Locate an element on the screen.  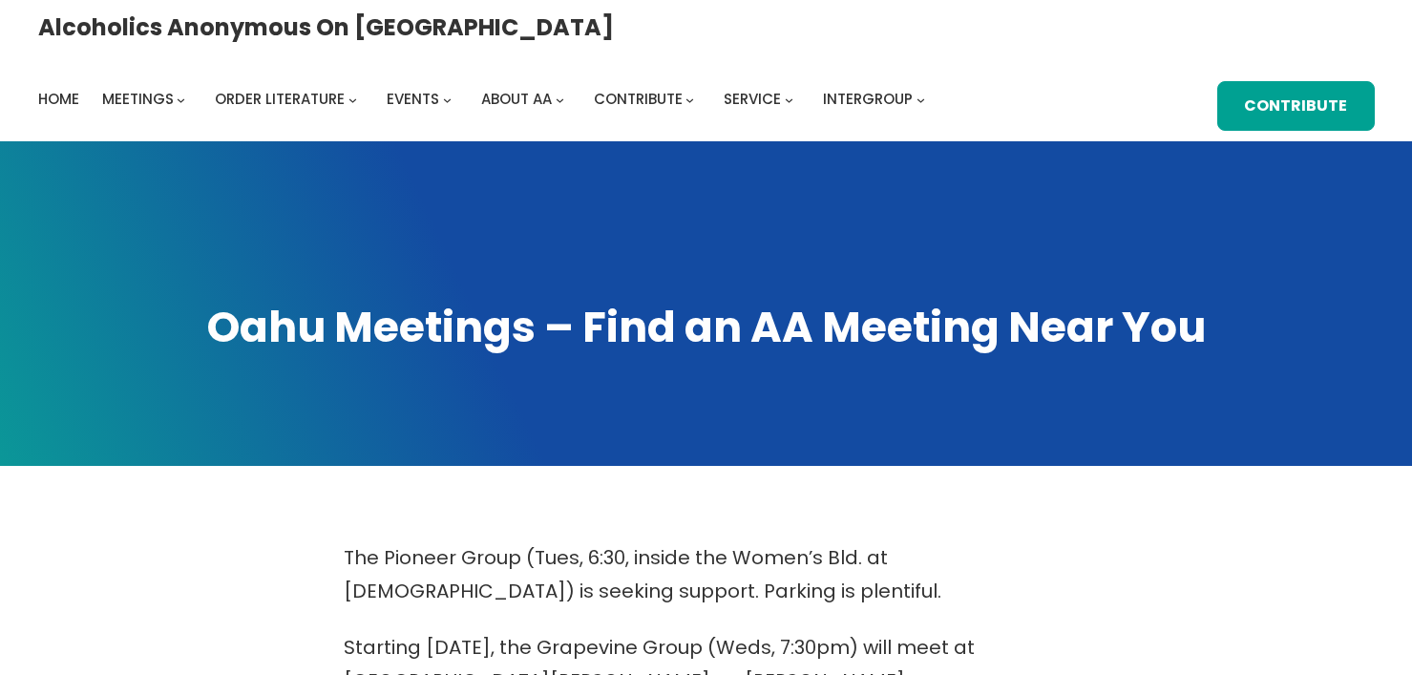
a: Service is located at coordinates (752, 99).